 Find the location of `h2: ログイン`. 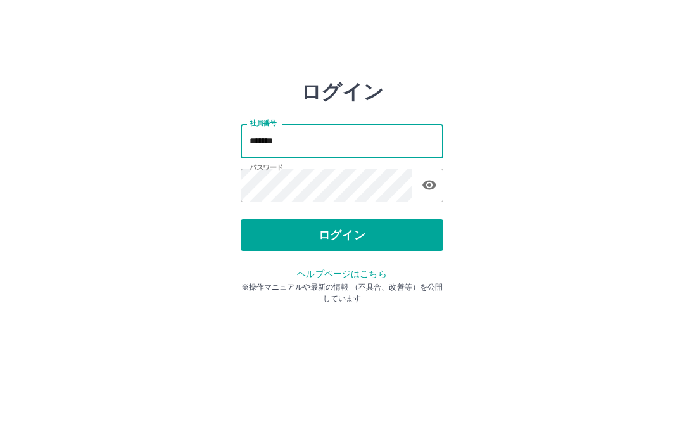

h2: ログイン is located at coordinates (342, 92).